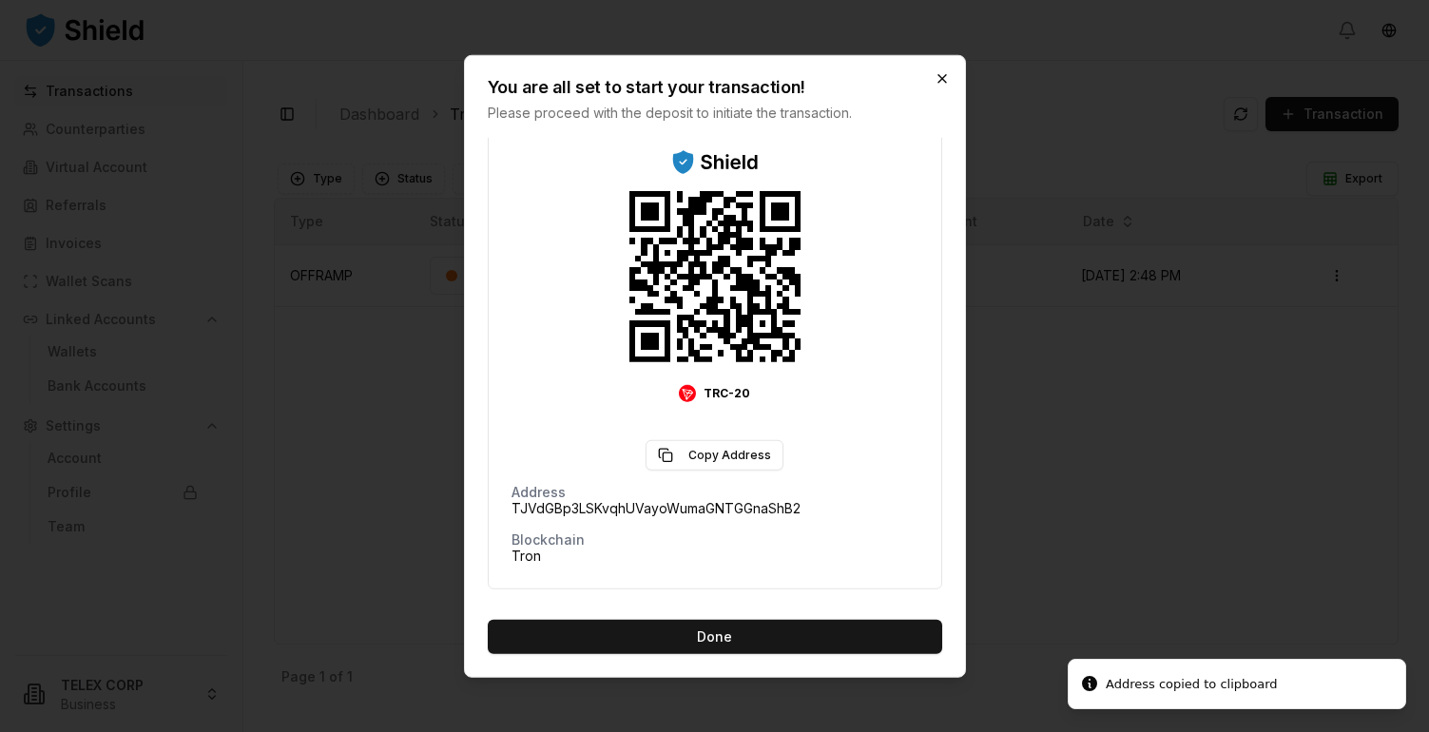  I want to click on button: Done, so click(715, 637).